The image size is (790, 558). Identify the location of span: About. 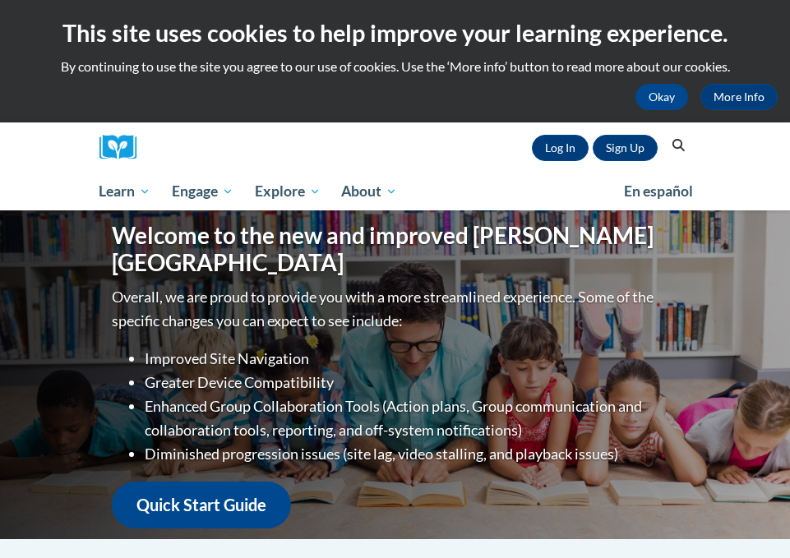
(369, 192).